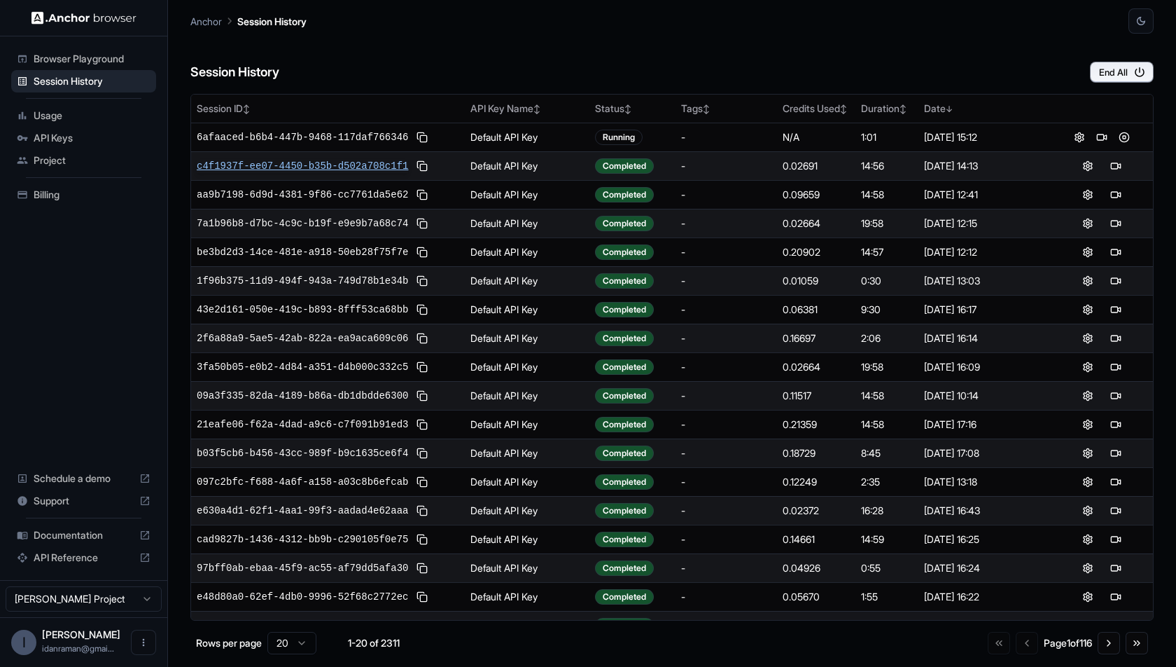 This screenshot has height=667, width=1176. Describe the element at coordinates (887, 310) in the screenshot. I see `div: 9:30` at that location.